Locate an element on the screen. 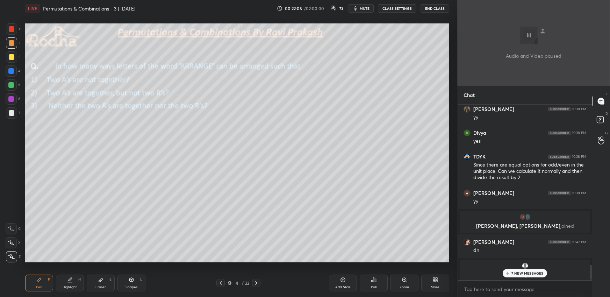 The height and width of the screenshot is (297, 610). span: mute is located at coordinates (364, 8).